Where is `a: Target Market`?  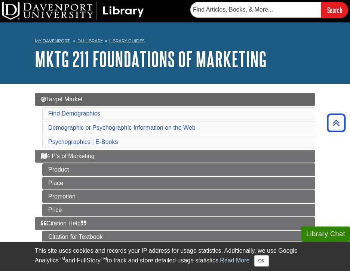 a: Target Market is located at coordinates (175, 99).